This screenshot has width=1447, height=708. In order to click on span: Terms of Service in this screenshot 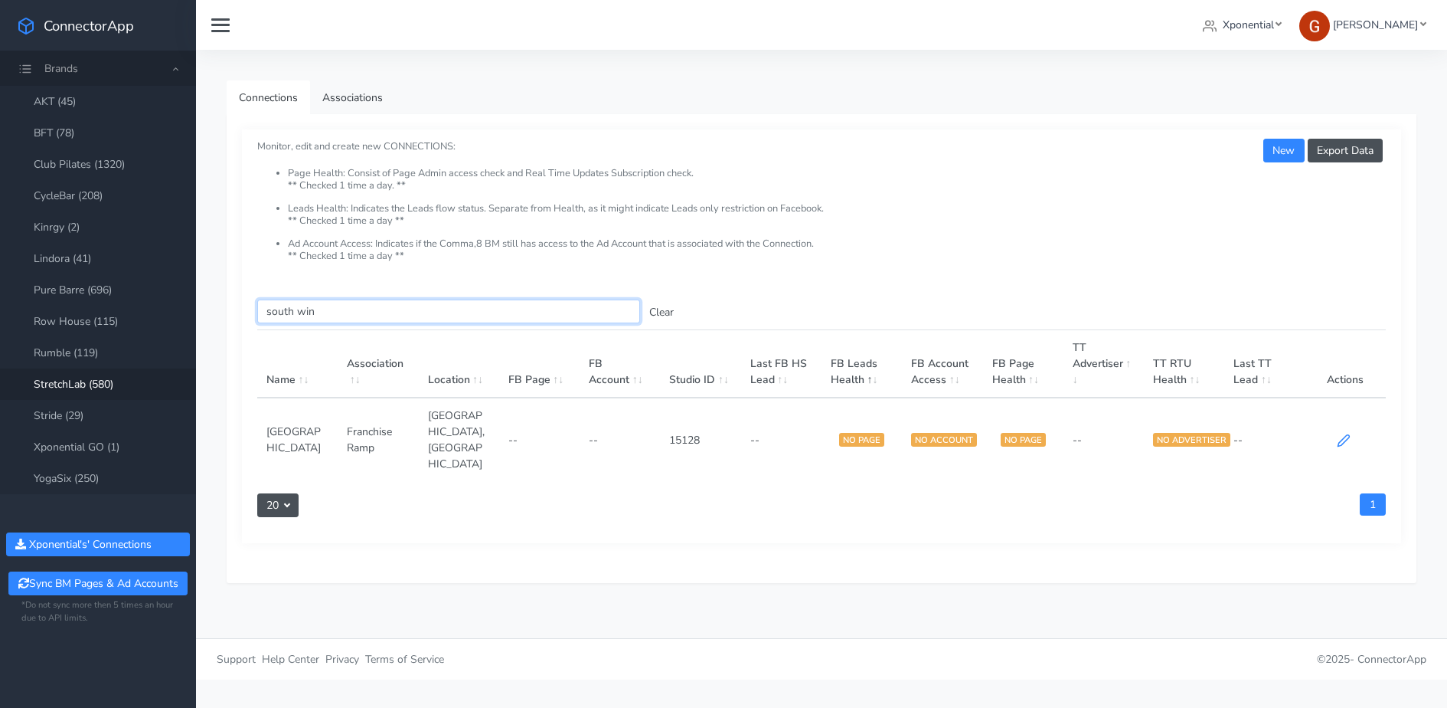, I will do `click(404, 659)`.